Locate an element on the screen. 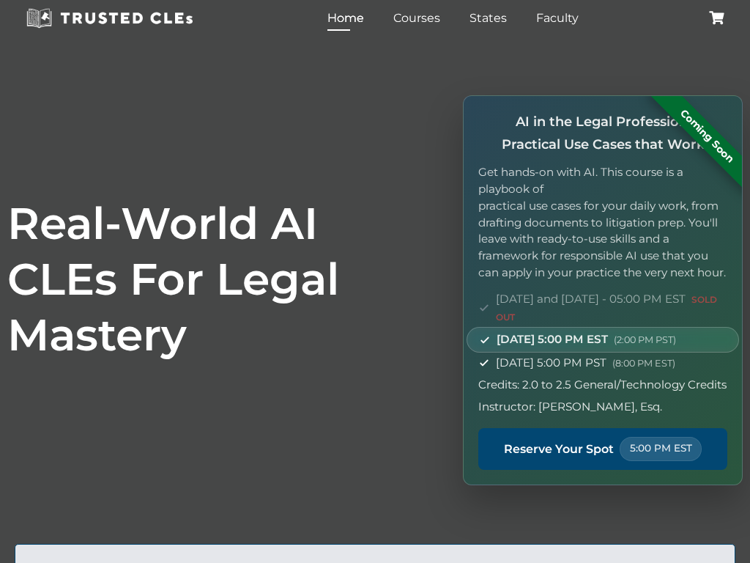  p: Get hands-on with AI. This course is a playbook of practical use cases for your daily work, from ... is located at coordinates (603, 223).